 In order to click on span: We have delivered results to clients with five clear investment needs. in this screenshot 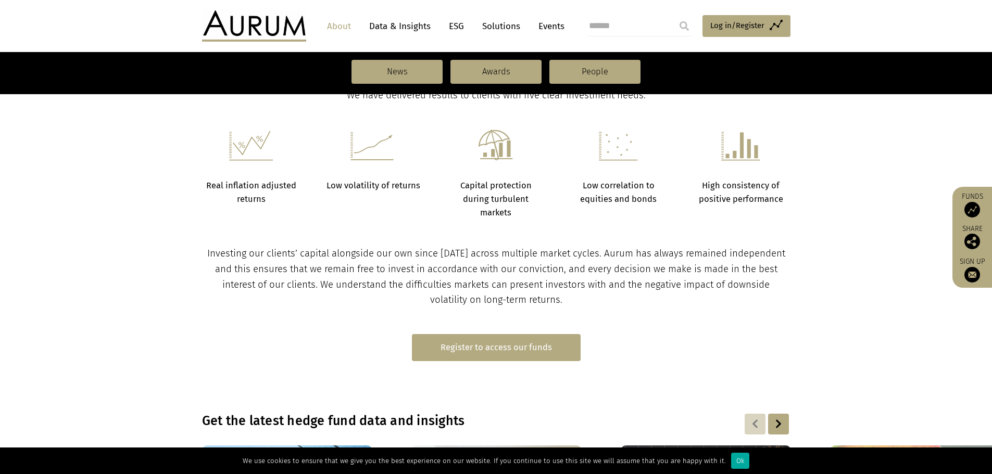, I will do `click(496, 95)`.